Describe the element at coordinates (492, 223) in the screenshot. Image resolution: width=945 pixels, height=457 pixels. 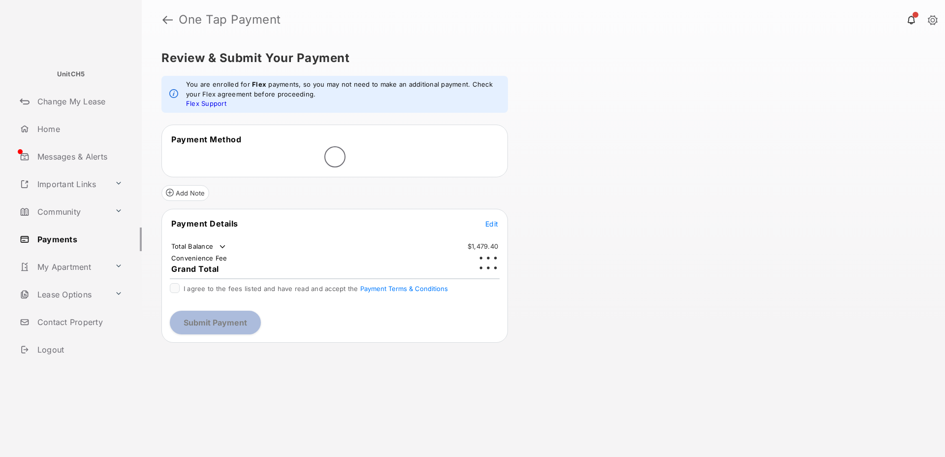
I see `span: Edit` at that location.